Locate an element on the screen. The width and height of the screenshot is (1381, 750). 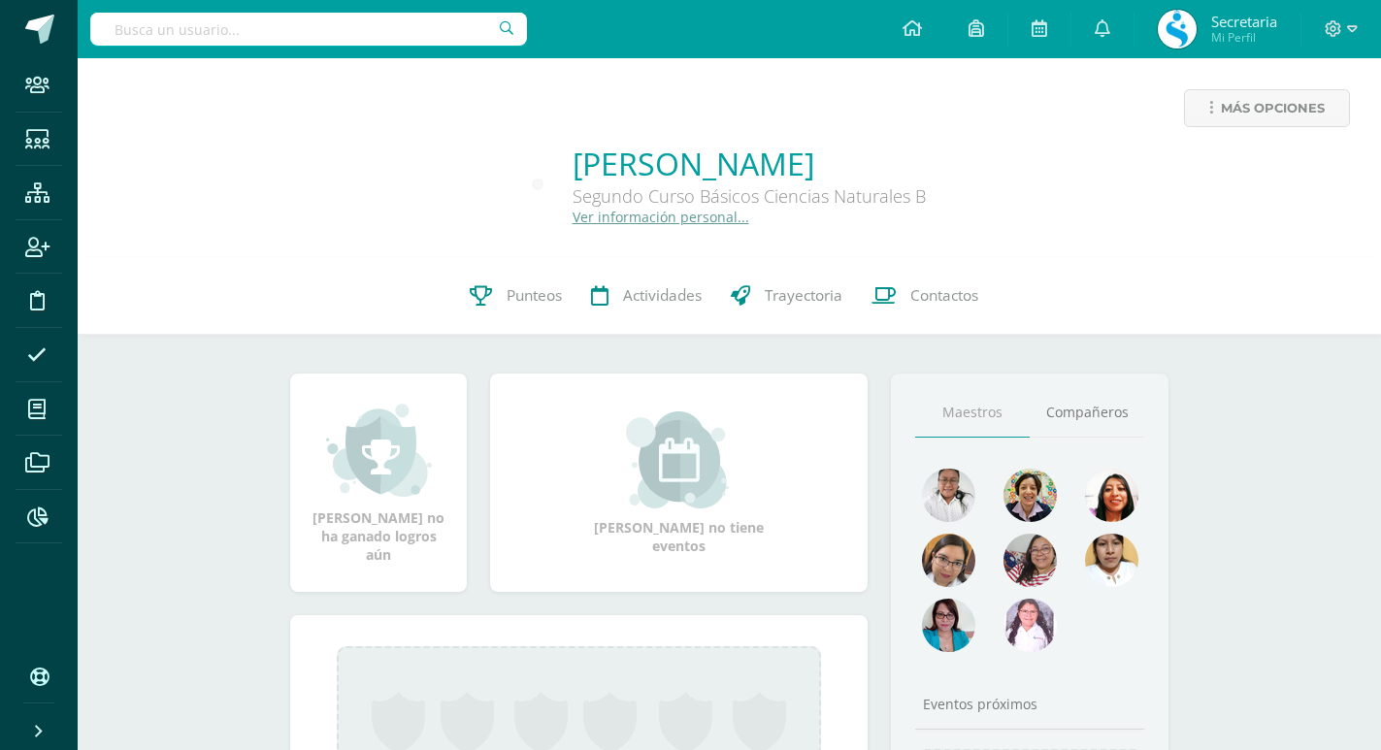
img: 0cff4dfa596be50c094d4c45a6b93976.png is located at coordinates (948, 495).